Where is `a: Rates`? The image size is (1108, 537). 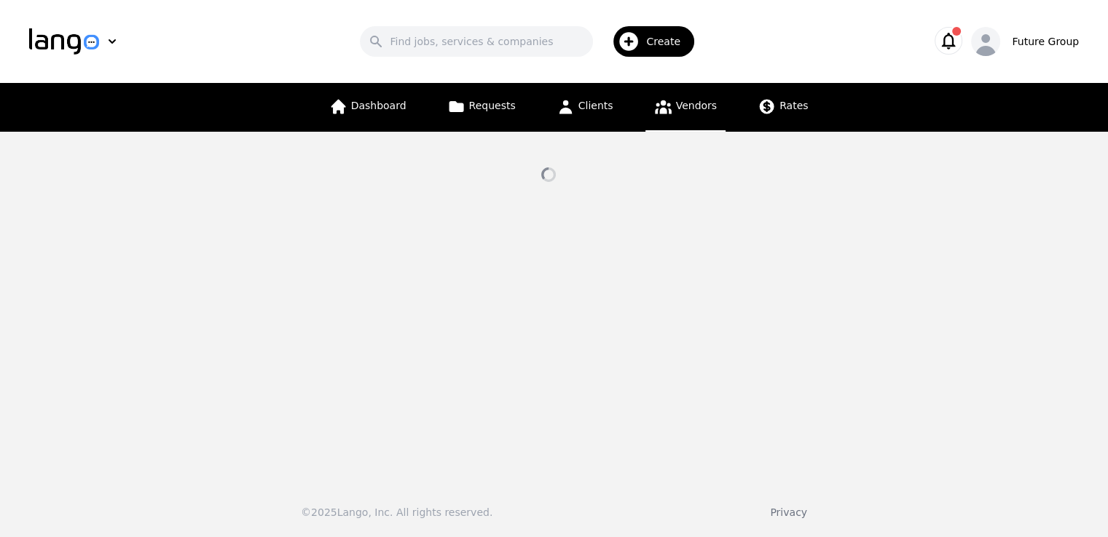 a: Rates is located at coordinates (782, 107).